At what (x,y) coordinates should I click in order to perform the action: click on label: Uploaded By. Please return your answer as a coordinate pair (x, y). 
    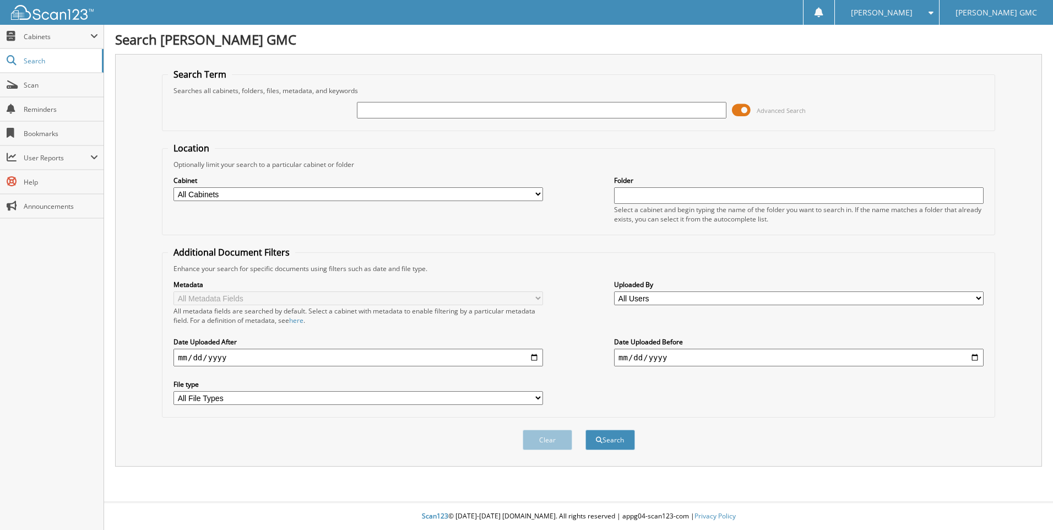
    Looking at the image, I should click on (799, 284).